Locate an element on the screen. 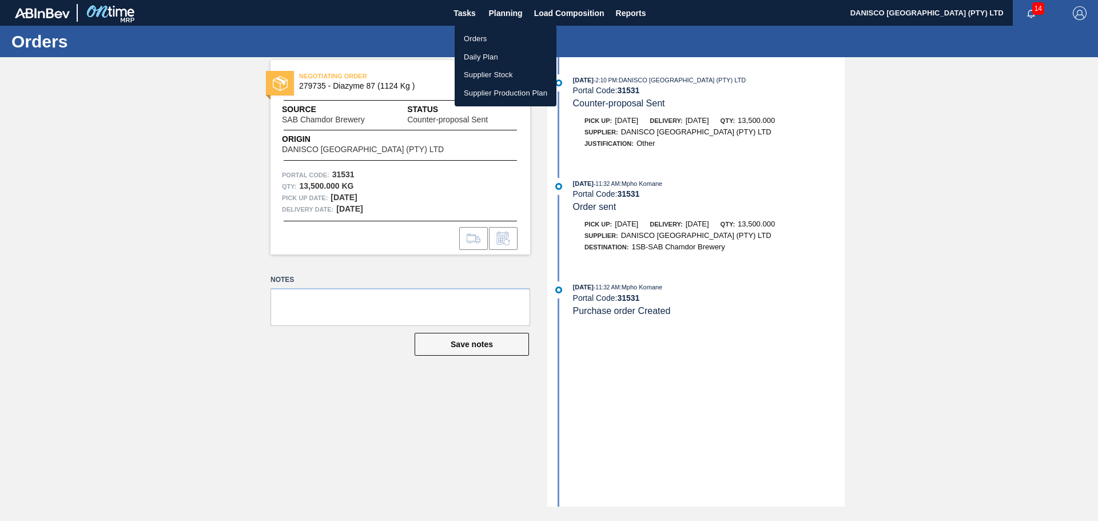  li: Supplier Stock is located at coordinates (505, 75).